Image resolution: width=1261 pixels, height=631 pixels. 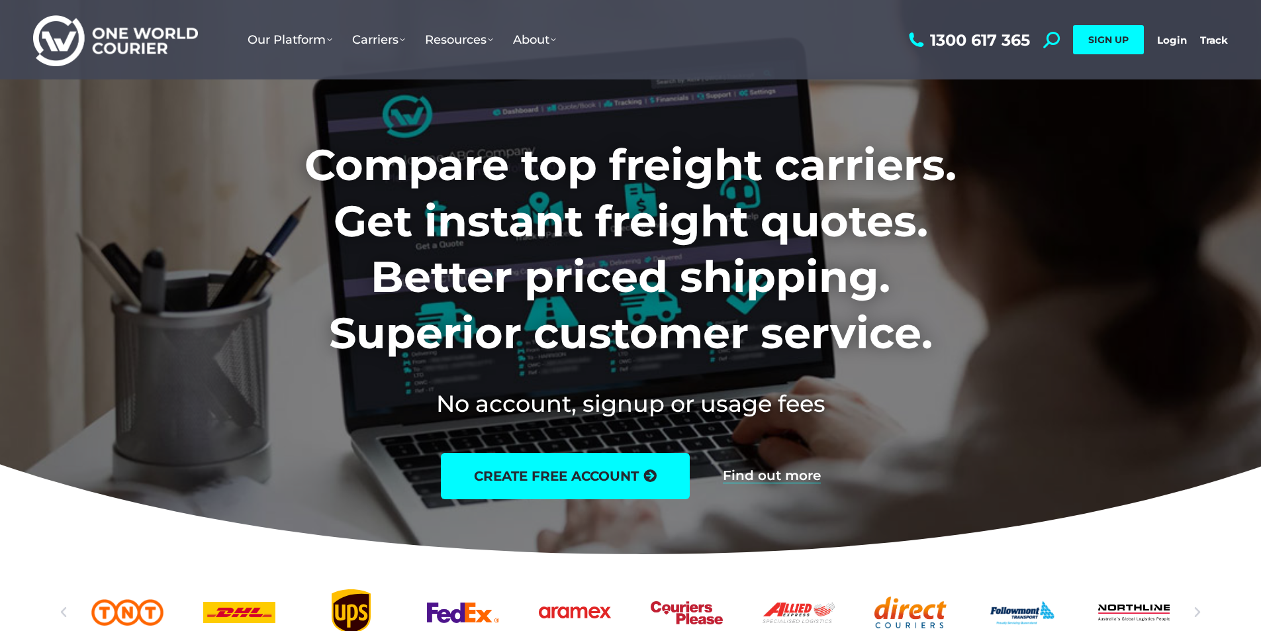 I want to click on h1: Compare top freight carriers. Get instant freight quotes. Better priced shipping. Superior custom..., so click(x=630, y=249).